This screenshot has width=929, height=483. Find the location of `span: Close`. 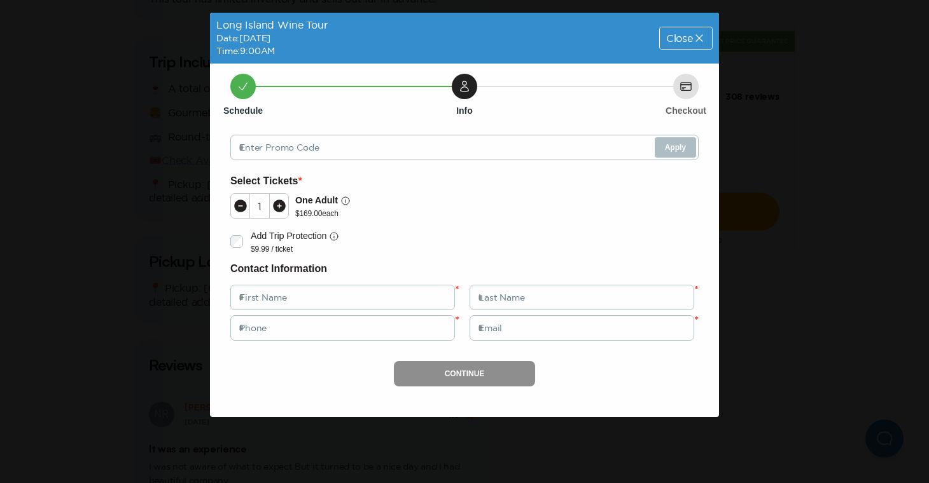

span: Close is located at coordinates (679, 38).